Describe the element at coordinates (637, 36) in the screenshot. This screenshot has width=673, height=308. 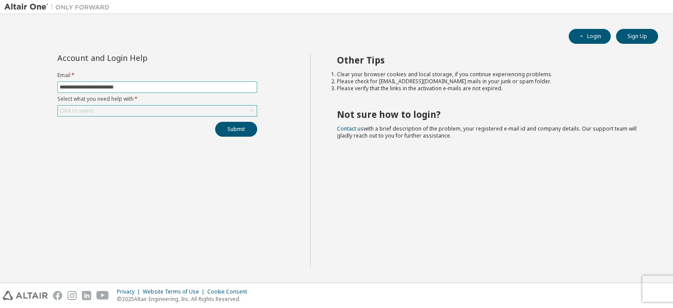
I see `button: Sign Up` at that location.